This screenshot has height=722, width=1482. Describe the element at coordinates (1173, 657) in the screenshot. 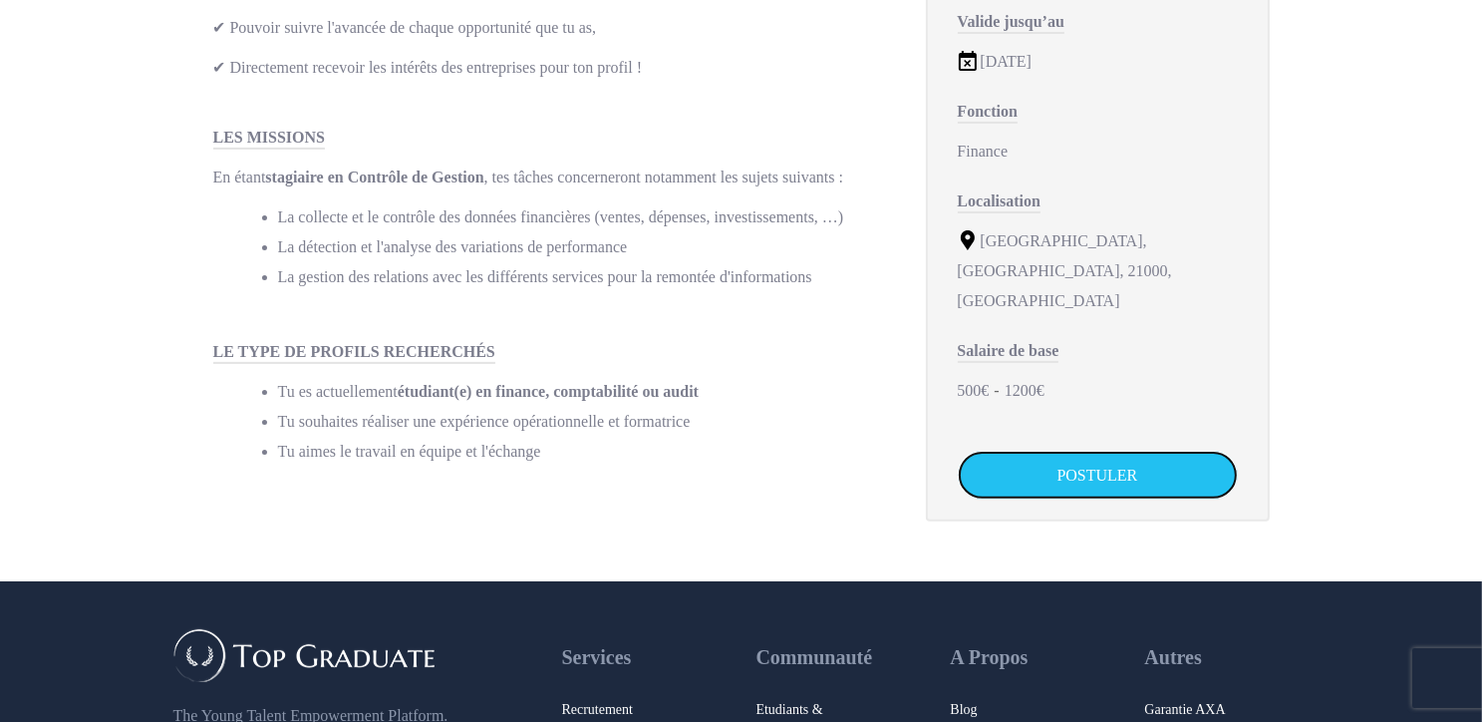

I see `span: Autres` at that location.